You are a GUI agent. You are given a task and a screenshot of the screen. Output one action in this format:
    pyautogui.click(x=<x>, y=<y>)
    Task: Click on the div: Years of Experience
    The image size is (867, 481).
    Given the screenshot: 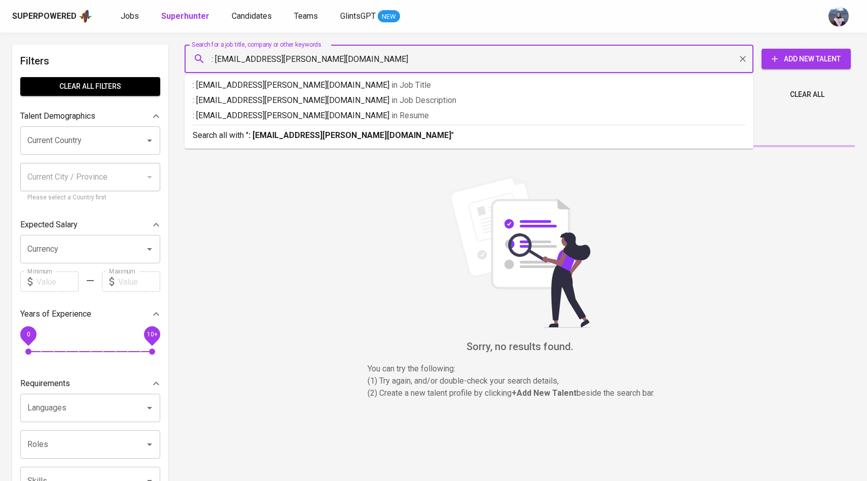 What is the action you would take?
    pyautogui.click(x=90, y=314)
    